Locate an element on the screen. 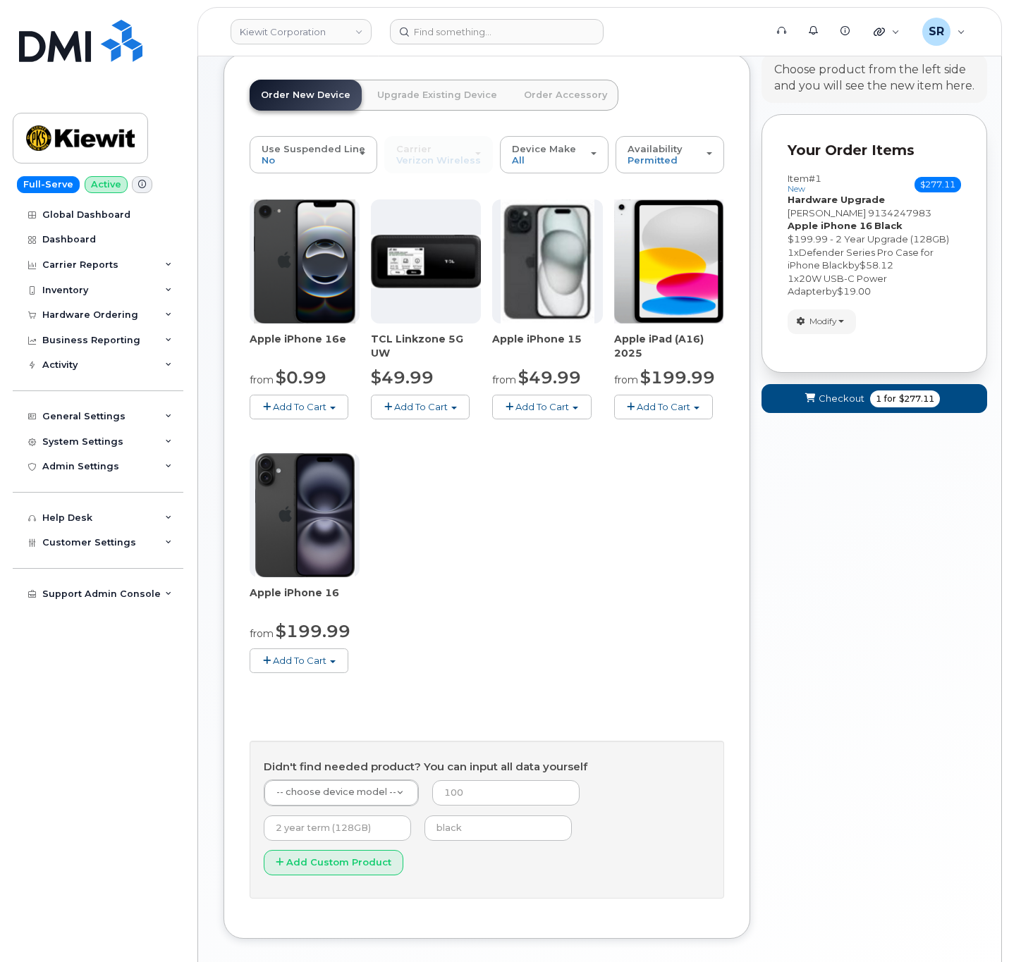  small: new is located at coordinates (796, 189).